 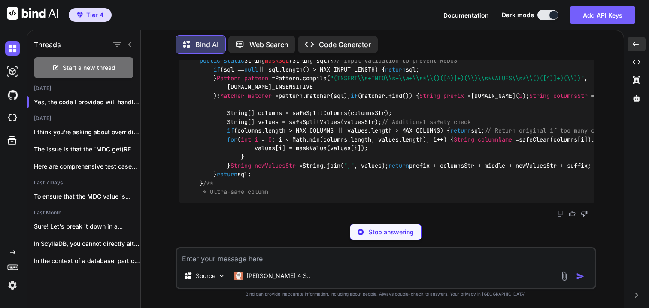 What do you see at coordinates (550, 131) in the screenshot?
I see `span: // Return original if too many columns` at bounding box center [550, 131].